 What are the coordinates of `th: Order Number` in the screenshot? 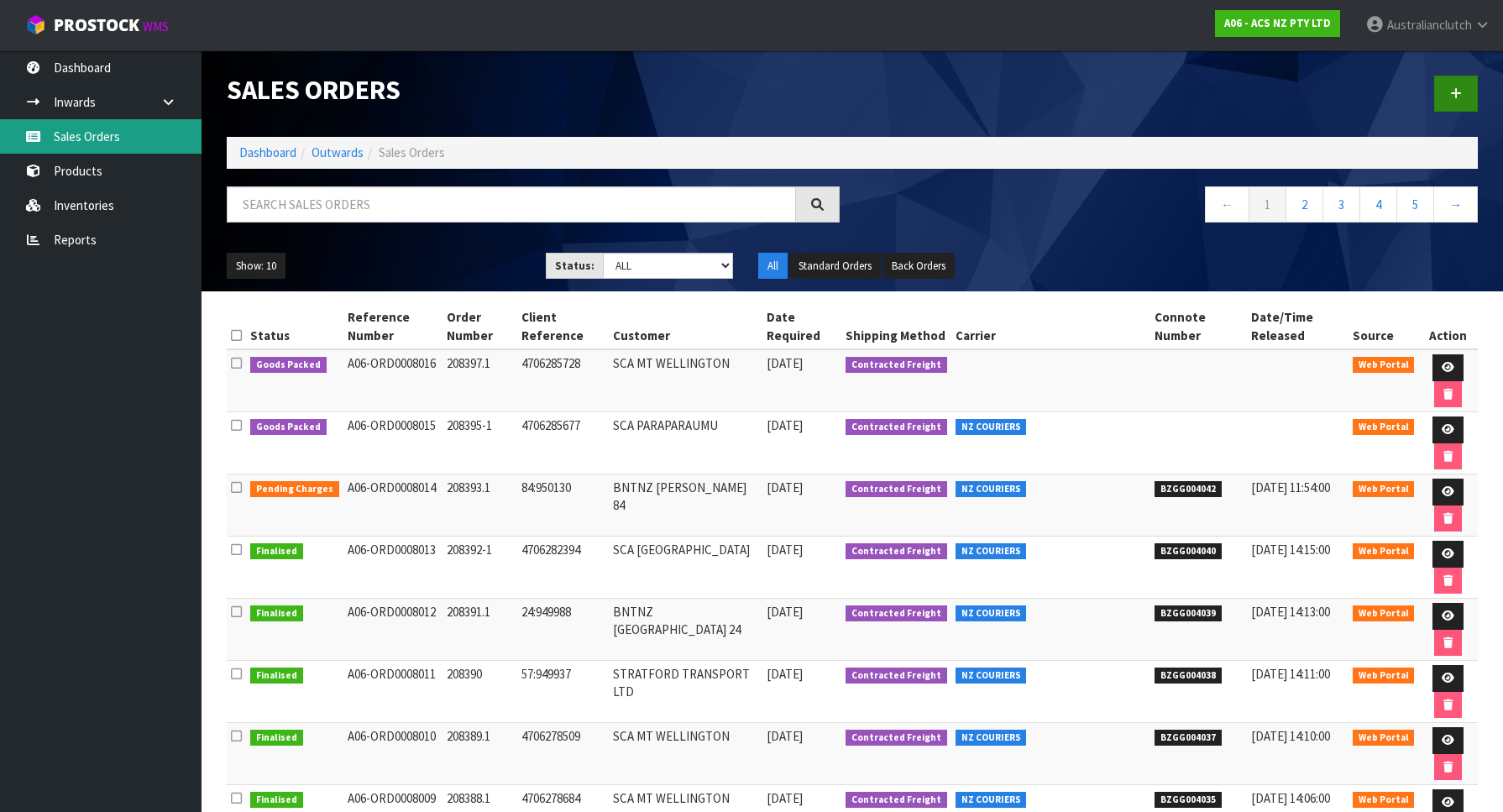 It's located at (479, 326).